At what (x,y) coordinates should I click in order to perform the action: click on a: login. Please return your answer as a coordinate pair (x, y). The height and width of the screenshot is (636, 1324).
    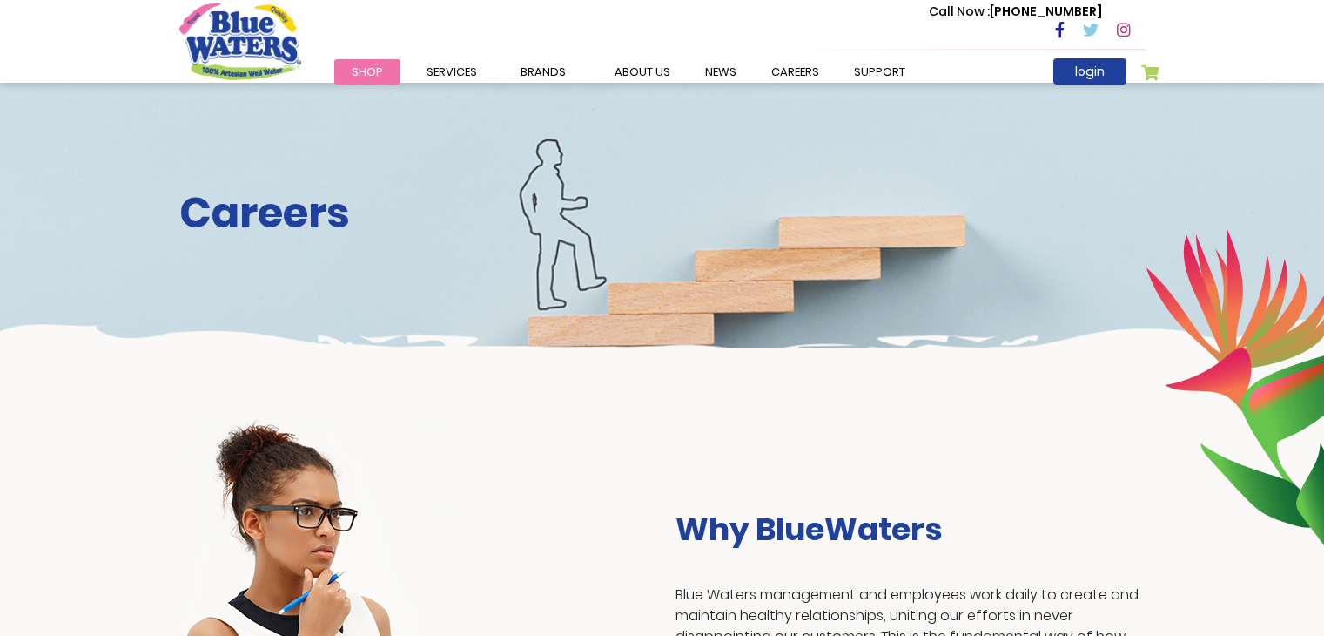
    Looking at the image, I should click on (1090, 71).